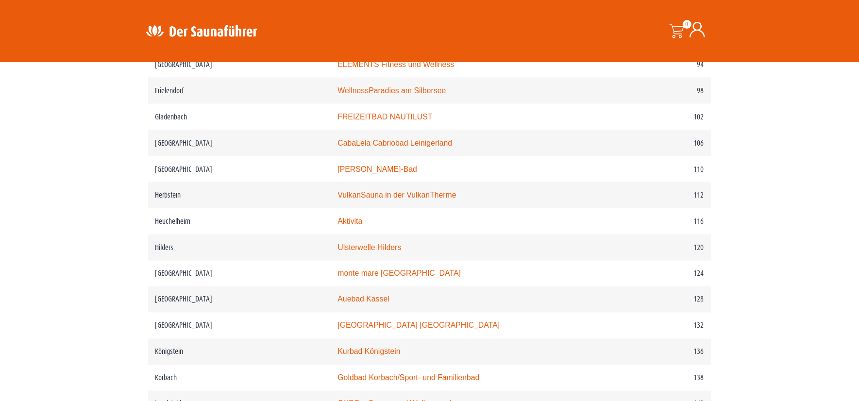  What do you see at coordinates (239, 195) in the screenshot?
I see `td: Herbstein` at bounding box center [239, 195].